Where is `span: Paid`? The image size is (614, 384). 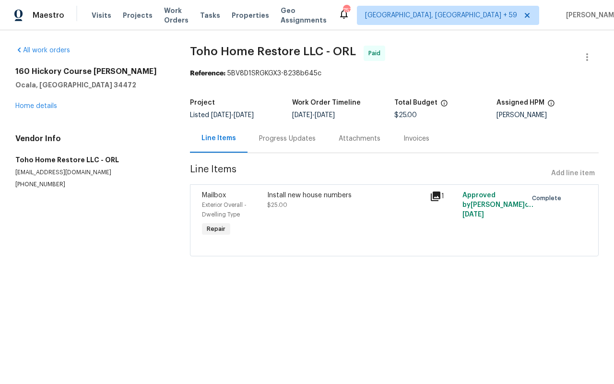
span: Paid is located at coordinates (376, 53).